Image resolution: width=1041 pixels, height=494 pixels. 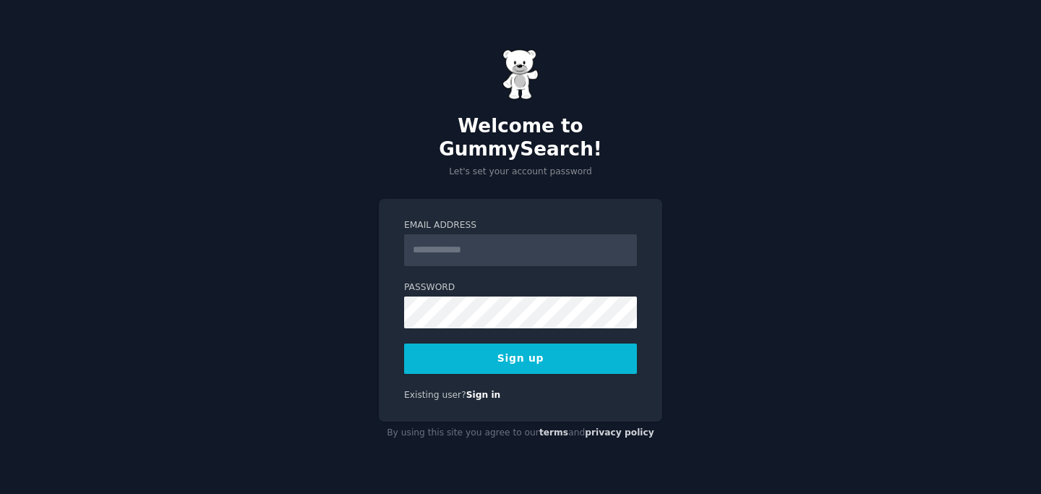 What do you see at coordinates (484, 395) in the screenshot?
I see `a: Sign in` at bounding box center [484, 395].